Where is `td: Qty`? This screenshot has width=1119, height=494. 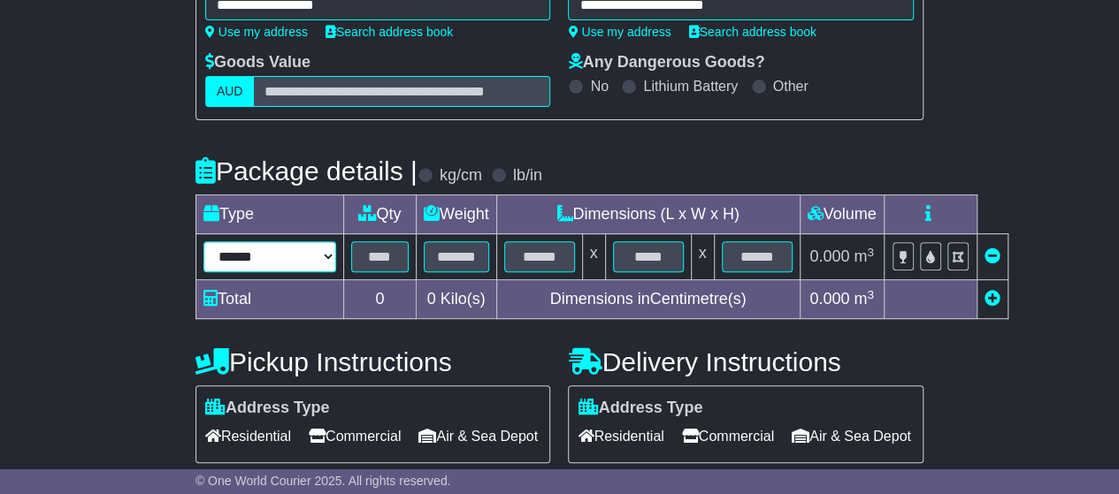
td: Qty is located at coordinates (379, 215).